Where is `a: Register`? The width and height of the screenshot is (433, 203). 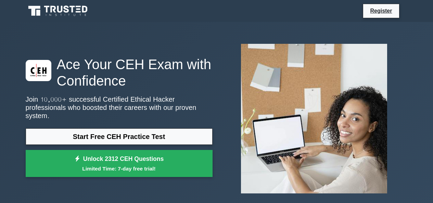 a: Register is located at coordinates (381, 11).